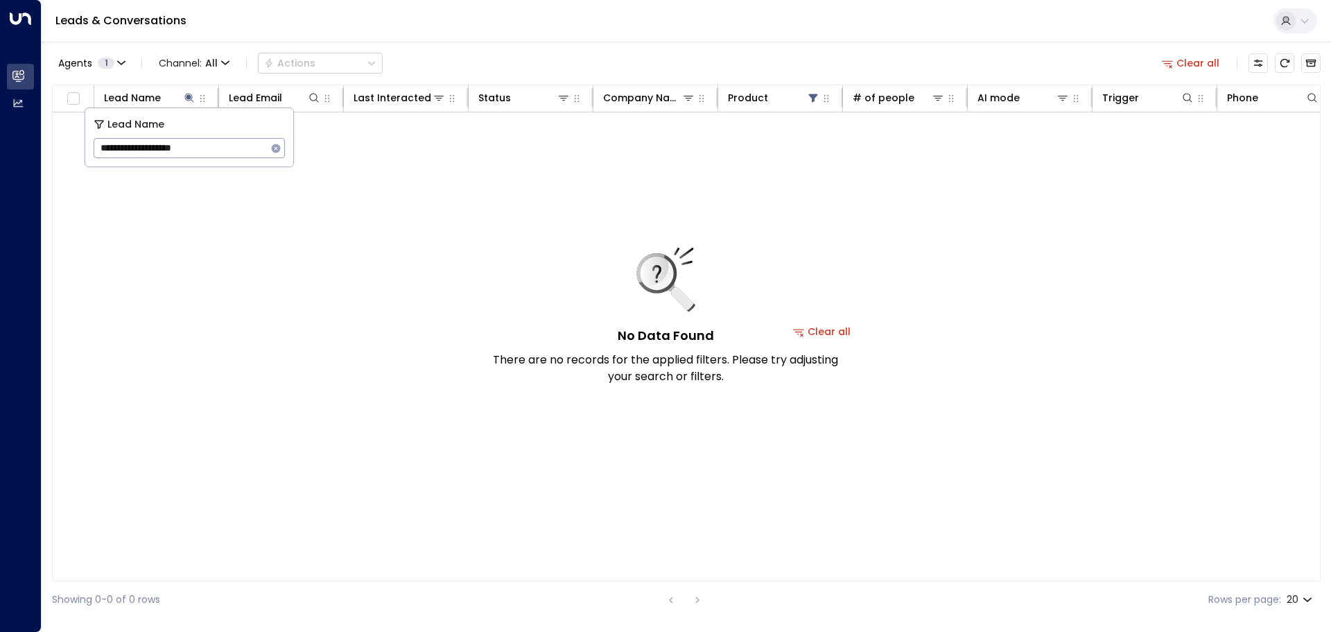  Describe the element at coordinates (211, 63) in the screenshot. I see `span: All` at that location.